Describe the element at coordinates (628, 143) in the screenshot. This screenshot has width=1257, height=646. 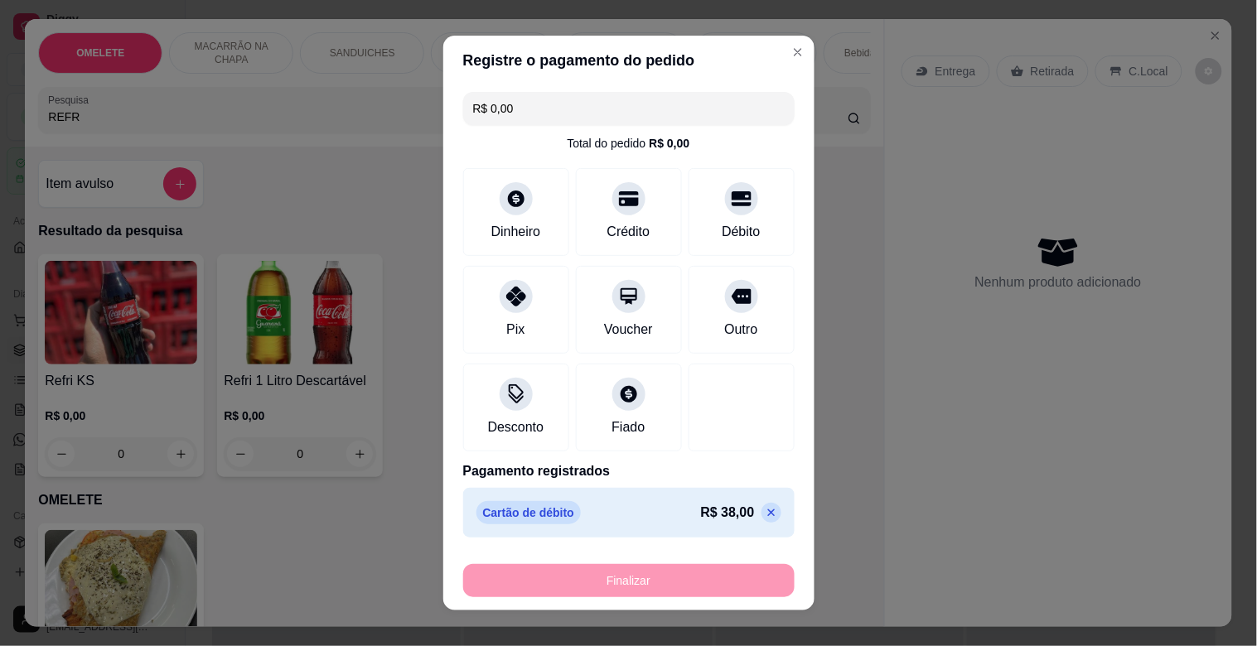
I see `div: Total do pedido` at that location.